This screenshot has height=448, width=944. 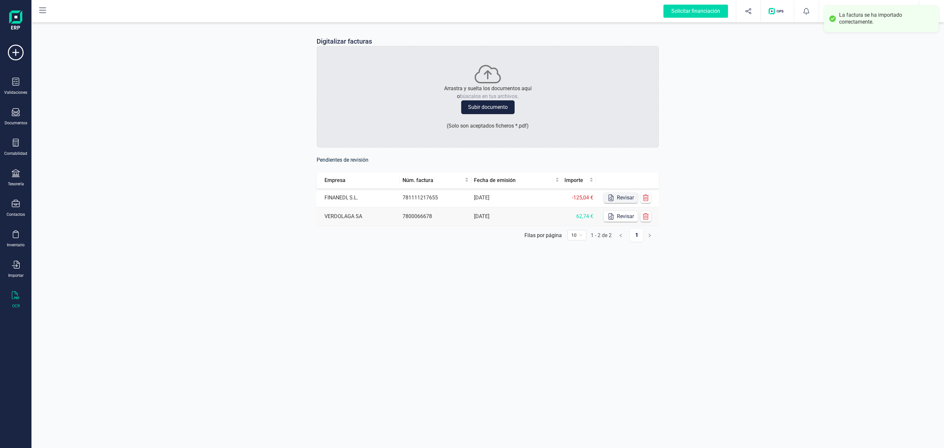 I want to click on div: Contactos, so click(x=16, y=214).